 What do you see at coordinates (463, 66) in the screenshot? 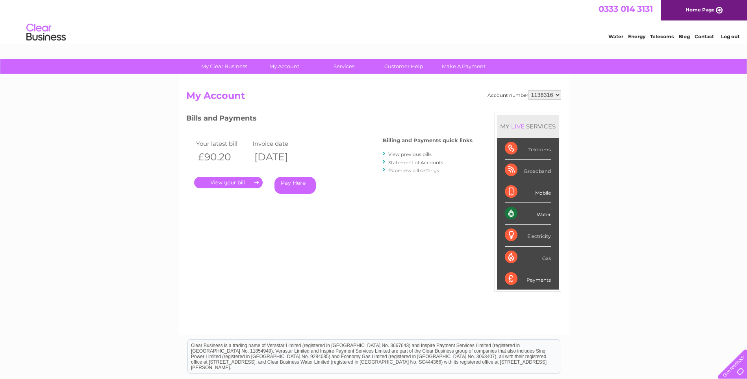
I see `a: Make A Payment` at bounding box center [463, 66].